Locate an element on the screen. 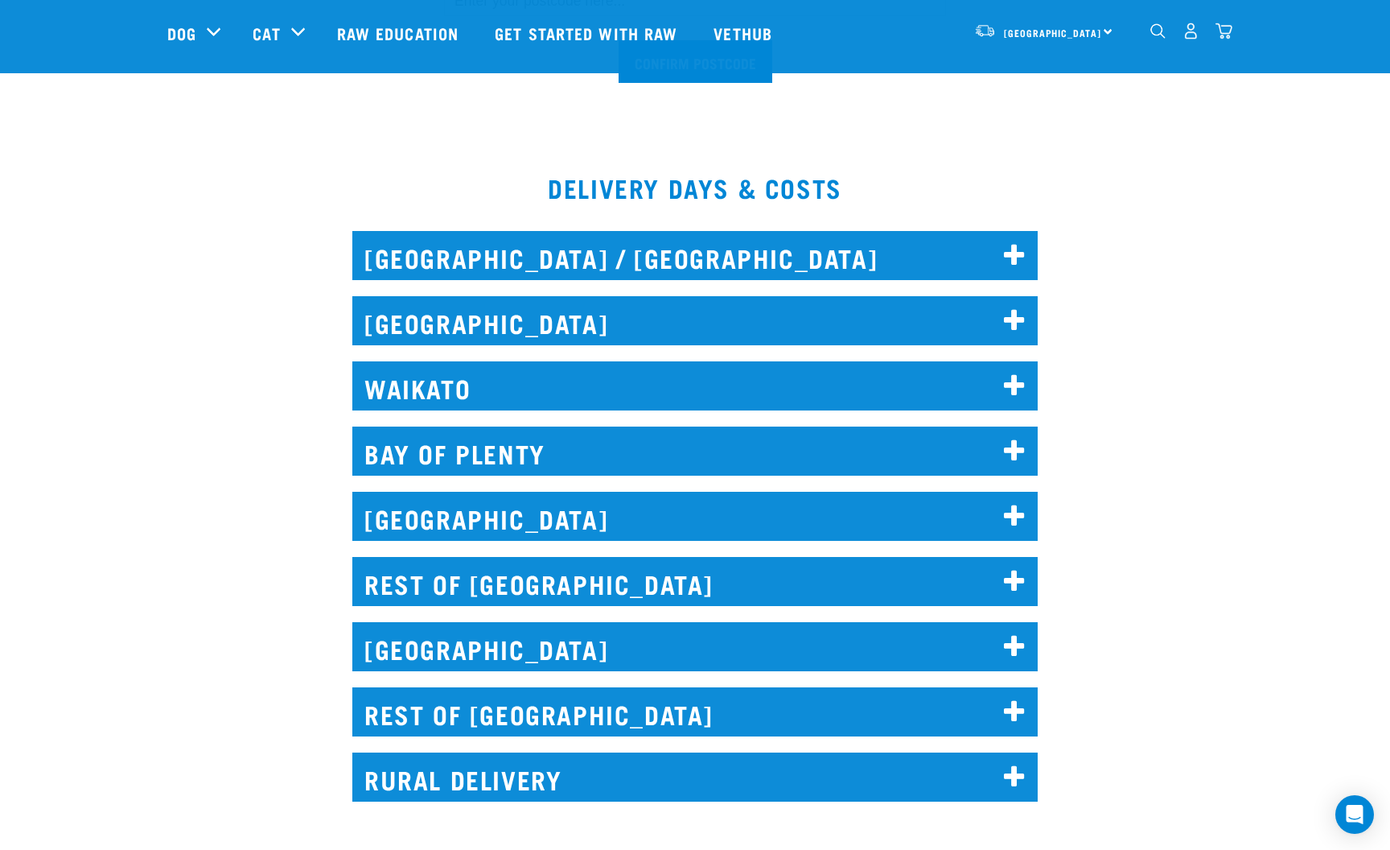 The width and height of the screenshot is (1390, 850). img: van-moving.png is located at coordinates (985, 31).